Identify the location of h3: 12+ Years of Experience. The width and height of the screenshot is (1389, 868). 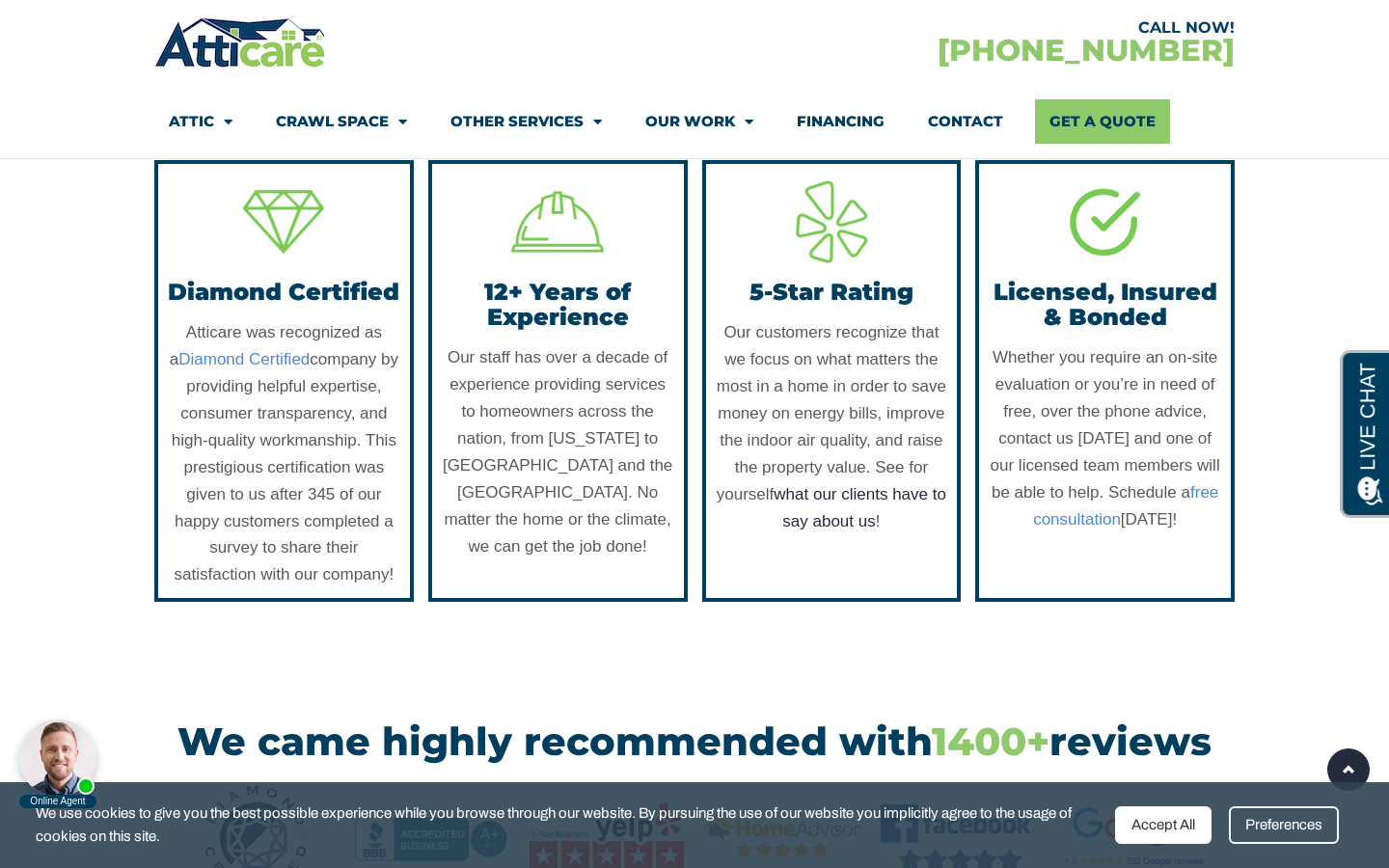
(558, 305).